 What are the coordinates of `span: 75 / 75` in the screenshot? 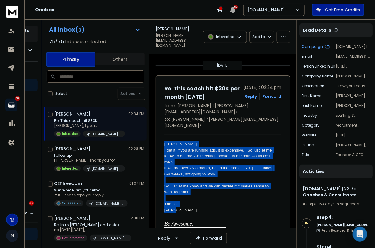 It's located at (57, 42).